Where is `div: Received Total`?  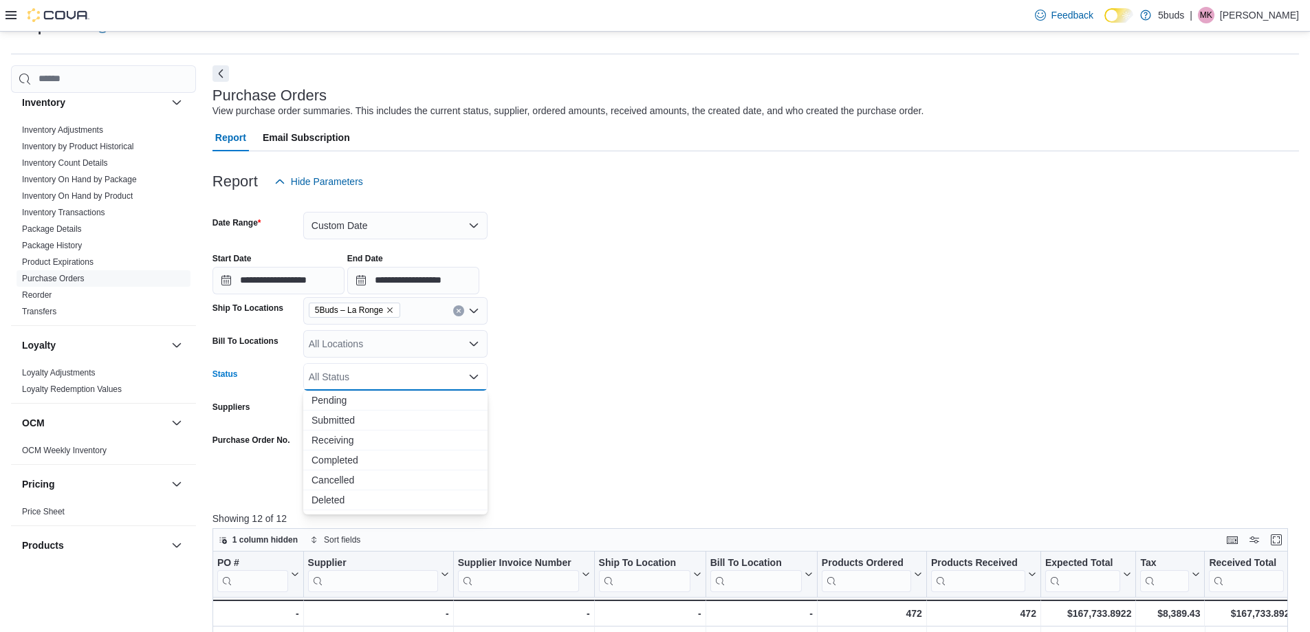
div: Received Total is located at coordinates (1246, 563).